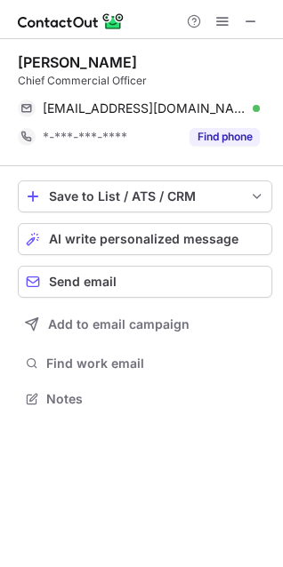 Image resolution: width=283 pixels, height=567 pixels. I want to click on span: Add to email campaign, so click(118, 324).